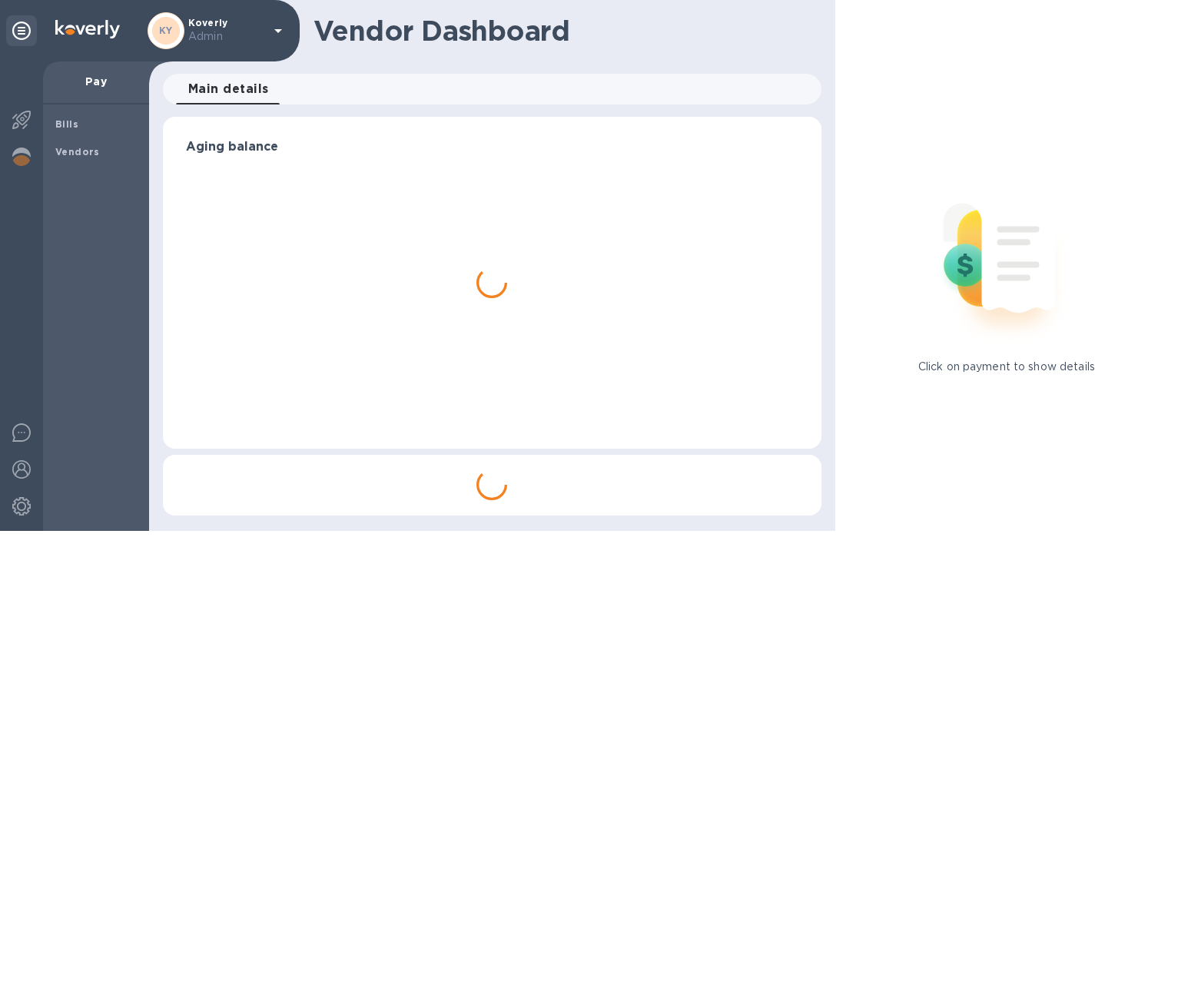  I want to click on h1: Vendor Dashboard, so click(562, 31).